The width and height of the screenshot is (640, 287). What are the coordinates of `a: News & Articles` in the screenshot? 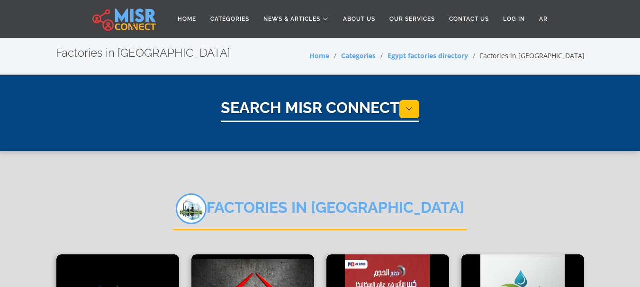 It's located at (296, 19).